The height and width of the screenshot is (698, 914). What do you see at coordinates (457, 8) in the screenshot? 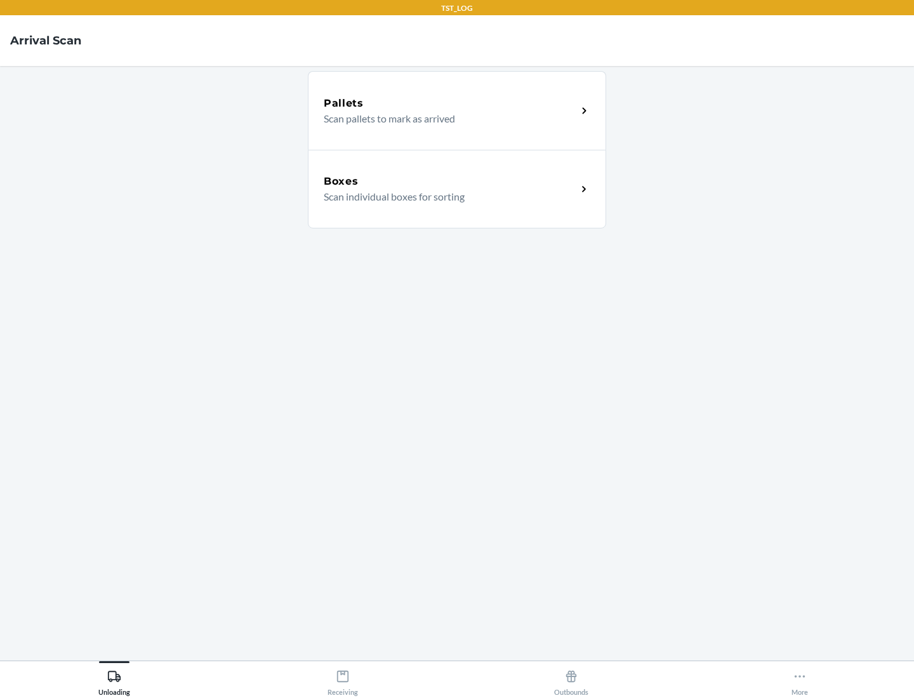
I see `p: TST_LOG` at bounding box center [457, 8].